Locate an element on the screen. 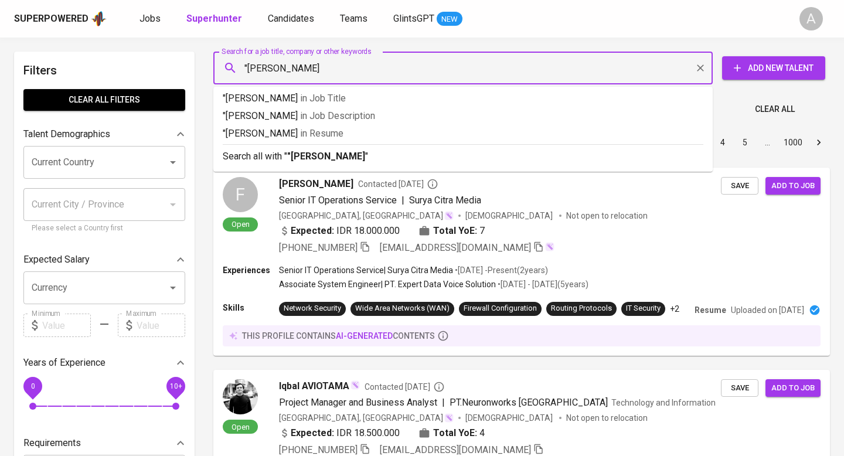 This screenshot has height=456, width=844. span: Jobs is located at coordinates (150, 18).